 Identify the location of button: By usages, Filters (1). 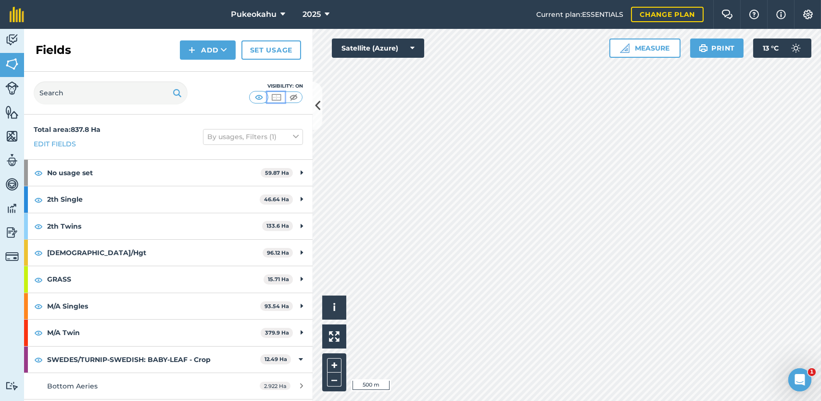
(253, 137).